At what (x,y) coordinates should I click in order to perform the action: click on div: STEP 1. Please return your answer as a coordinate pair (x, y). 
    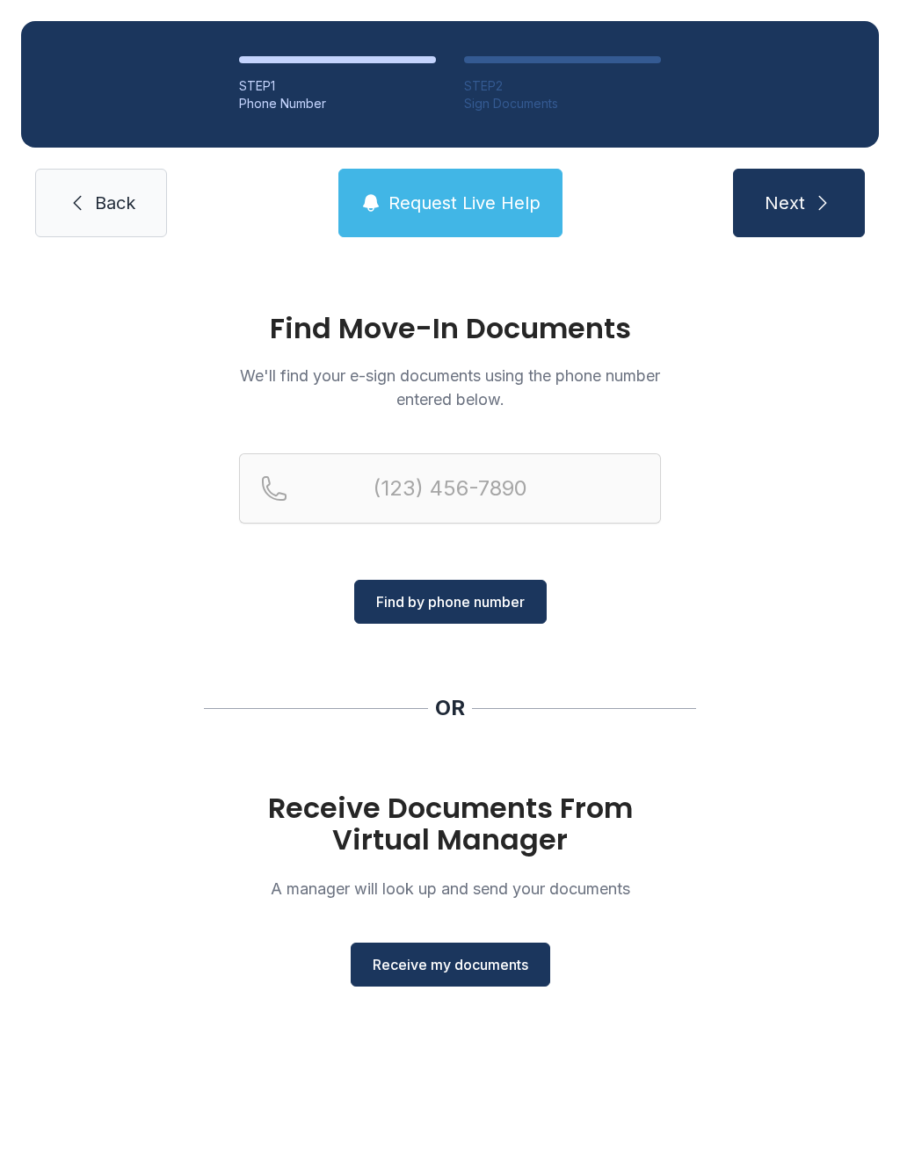
    Looking at the image, I should click on (337, 86).